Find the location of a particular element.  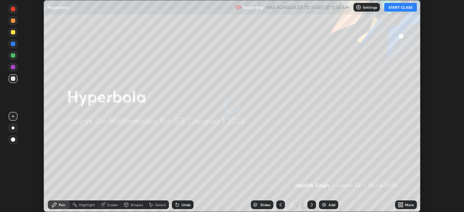

p: Hyperbola is located at coordinates (58, 7).